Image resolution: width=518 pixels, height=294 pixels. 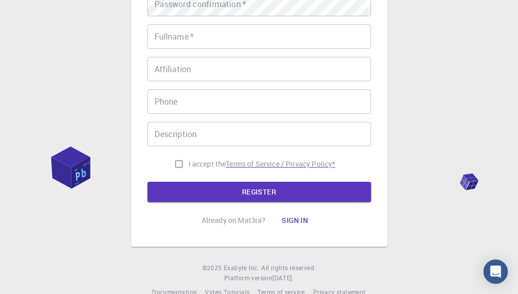 I want to click on a: Sign in, so click(x=295, y=221).